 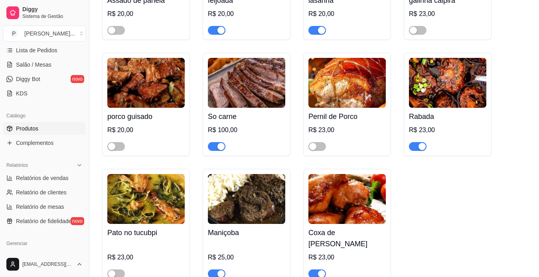 I want to click on a: Complementos, so click(x=44, y=143).